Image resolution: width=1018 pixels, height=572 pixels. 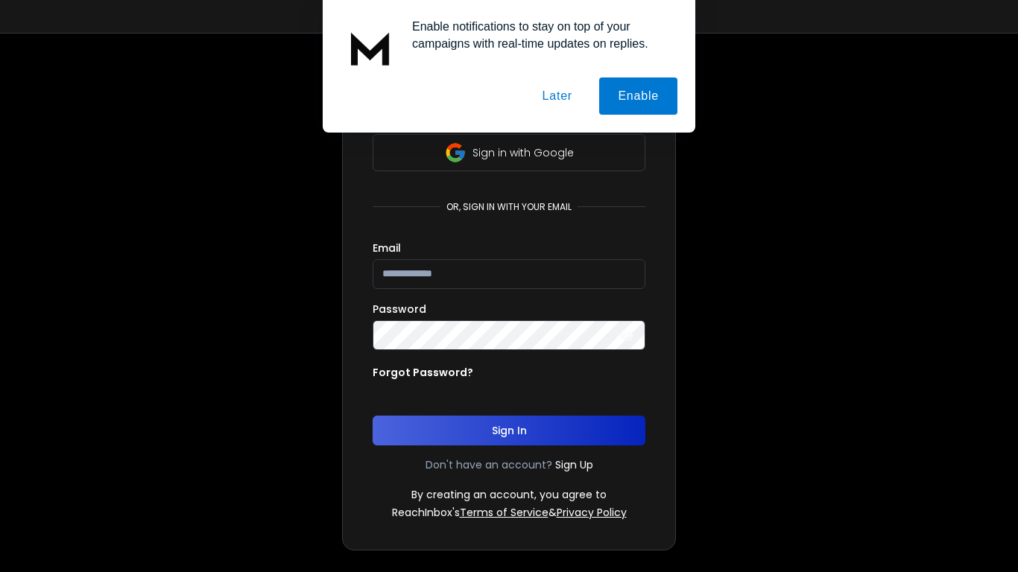 What do you see at coordinates (509, 153) in the screenshot?
I see `button: Sign in with Google` at bounding box center [509, 153].